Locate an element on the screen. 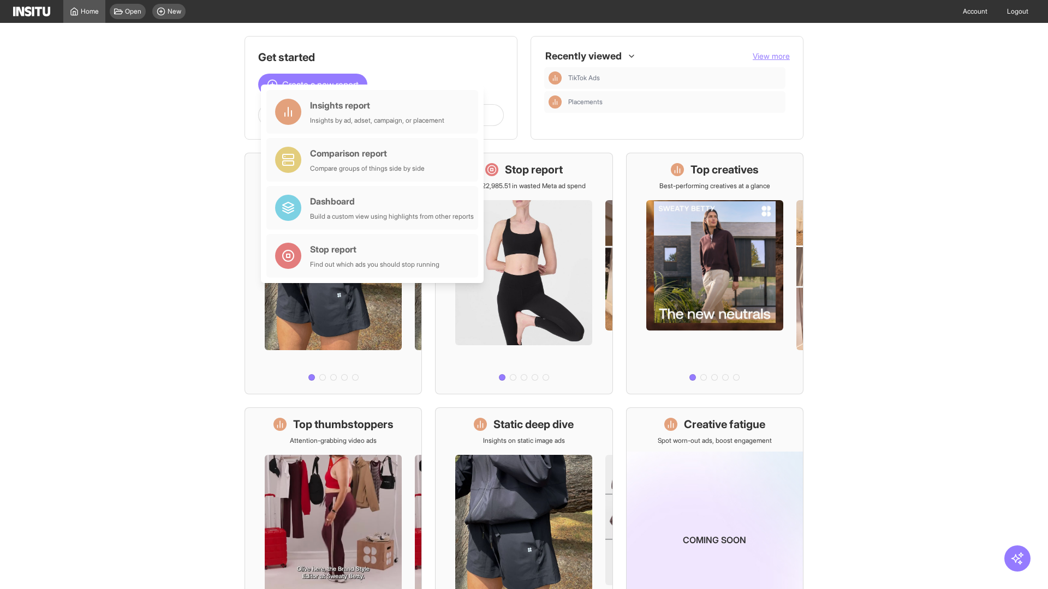 The height and width of the screenshot is (589, 1048). a: What's live nowSee all active ads instantly is located at coordinates (333, 273).